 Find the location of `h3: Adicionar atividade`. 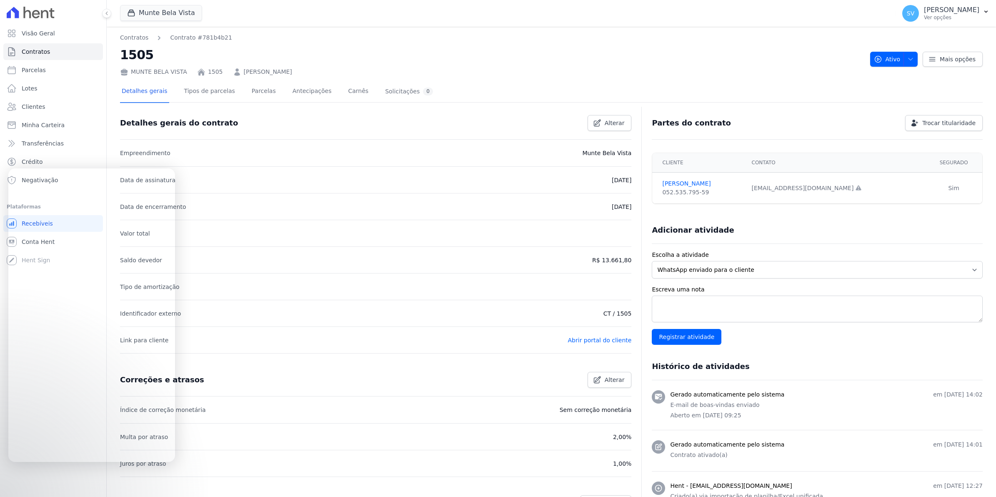

h3: Adicionar atividade is located at coordinates (692, 230).